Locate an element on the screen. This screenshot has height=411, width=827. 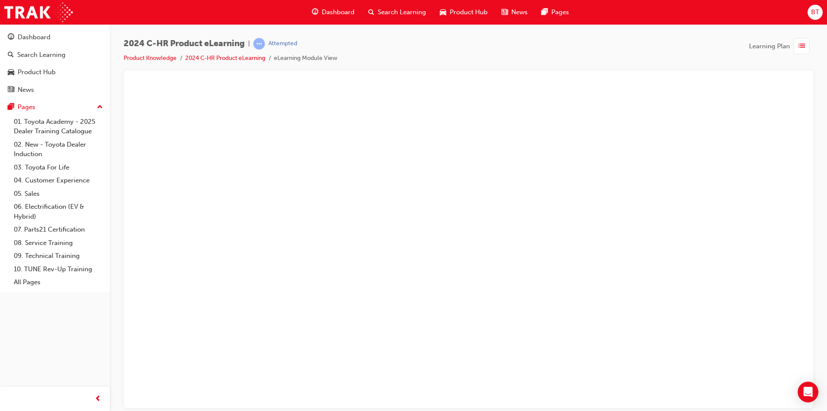
button: Pages is located at coordinates (55, 107).